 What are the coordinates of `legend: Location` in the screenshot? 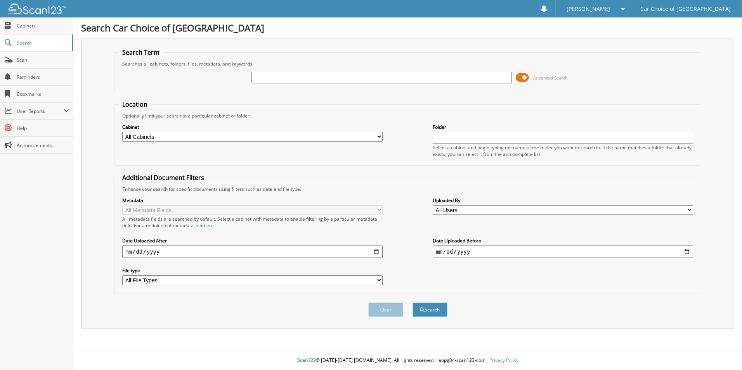 It's located at (135, 104).